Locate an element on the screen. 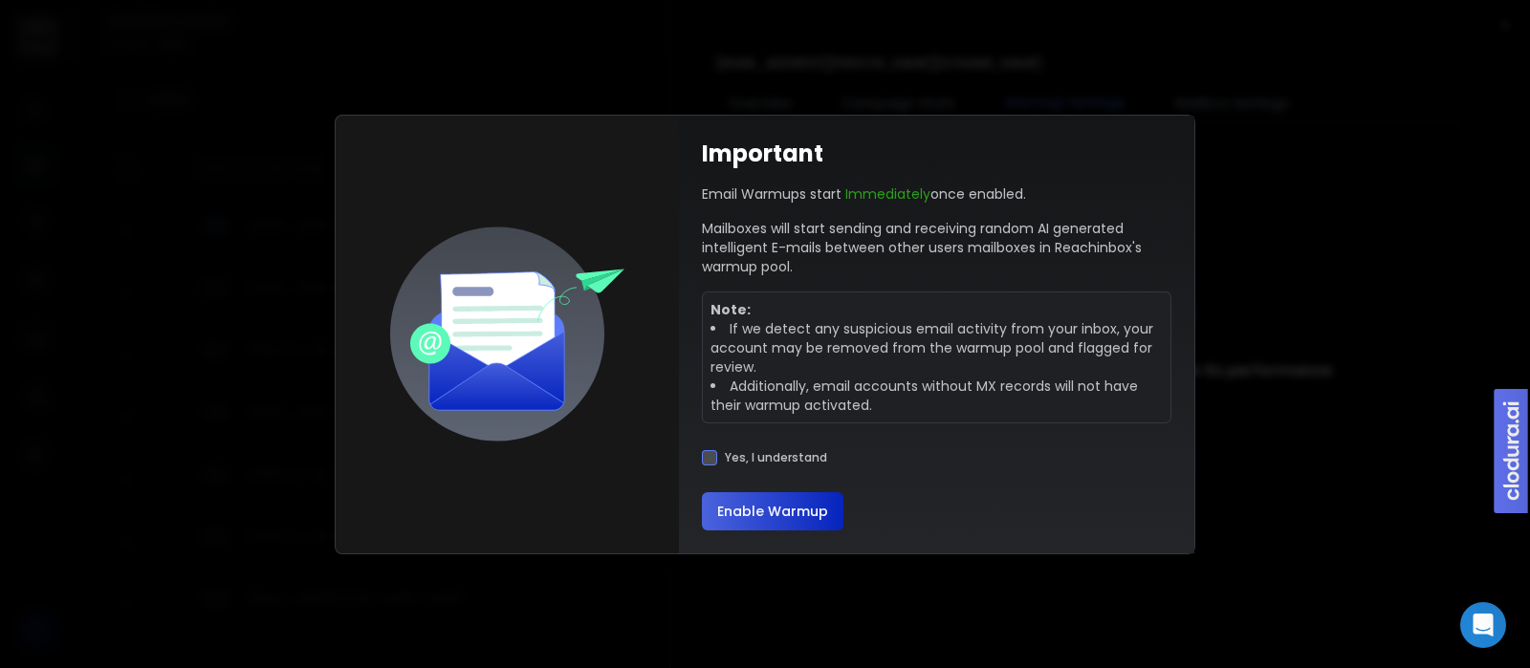 The image size is (1530, 668). button: Enable Warmup is located at coordinates (772, 511).